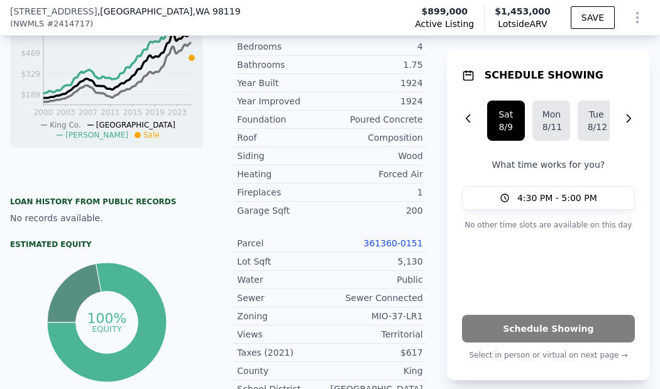 Image resolution: width=660 pixels, height=389 pixels. Describe the element at coordinates (506, 114) in the screenshot. I see `div: Sat` at that location.